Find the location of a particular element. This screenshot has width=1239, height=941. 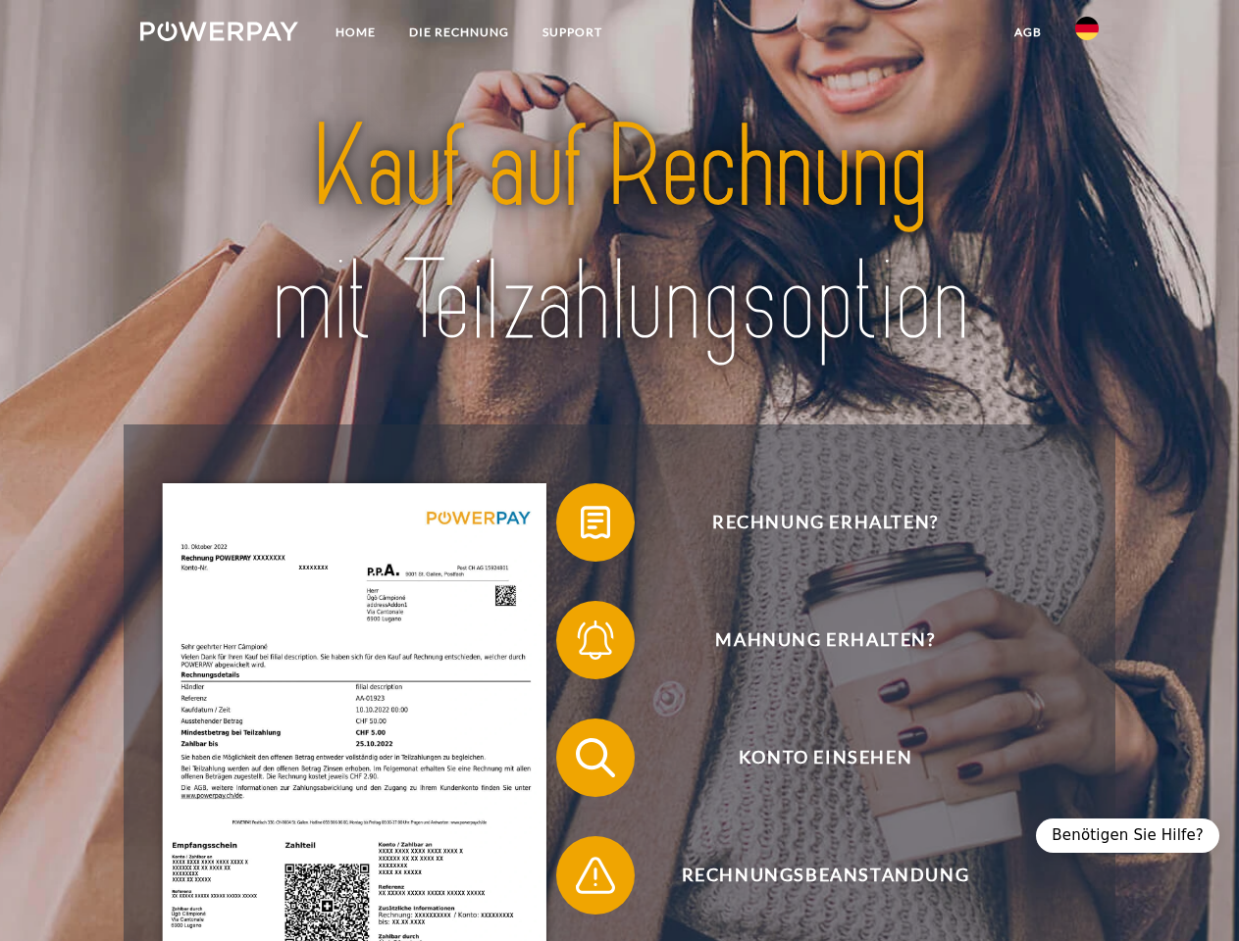

img: qb_bill.svg is located at coordinates (595, 523).